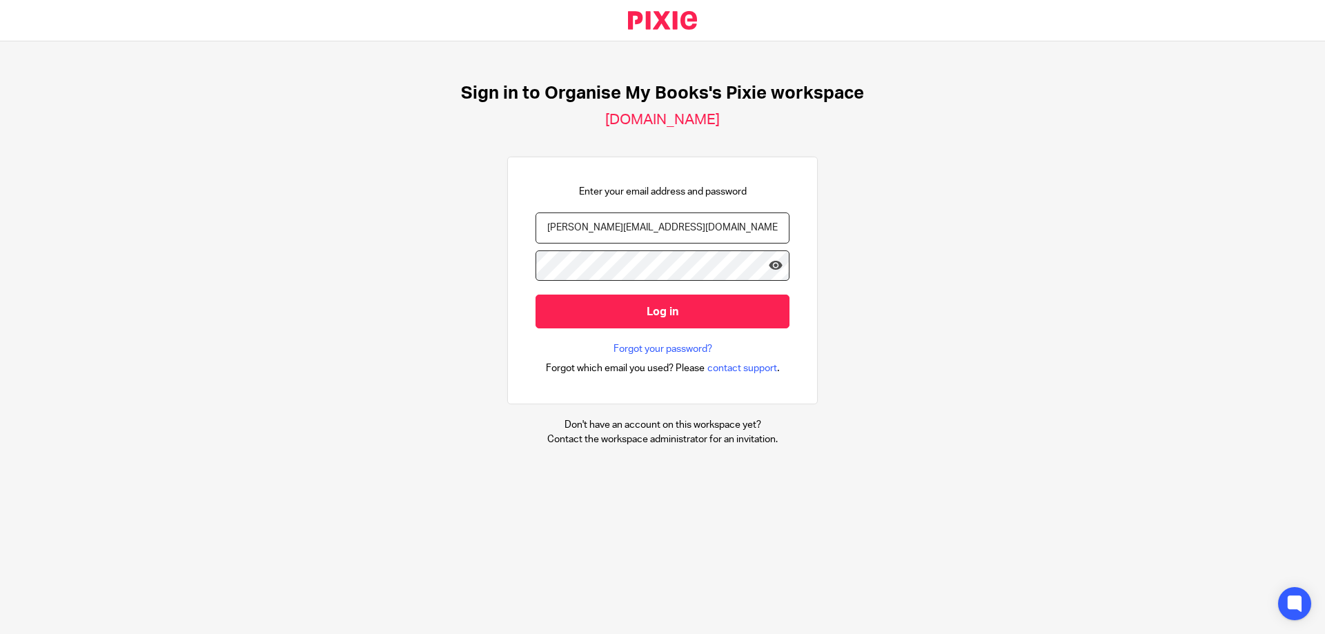 This screenshot has height=634, width=1325. What do you see at coordinates (625, 369) in the screenshot?
I see `span: Forgot which email you used? Please` at bounding box center [625, 369].